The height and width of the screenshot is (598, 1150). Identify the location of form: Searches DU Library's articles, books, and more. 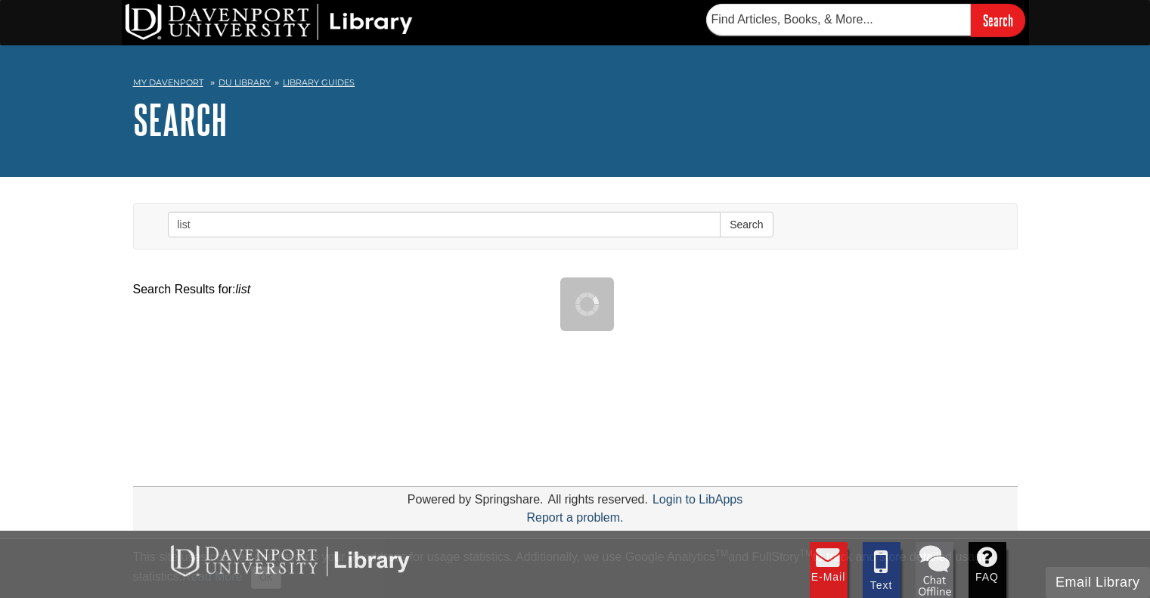
(866, 20).